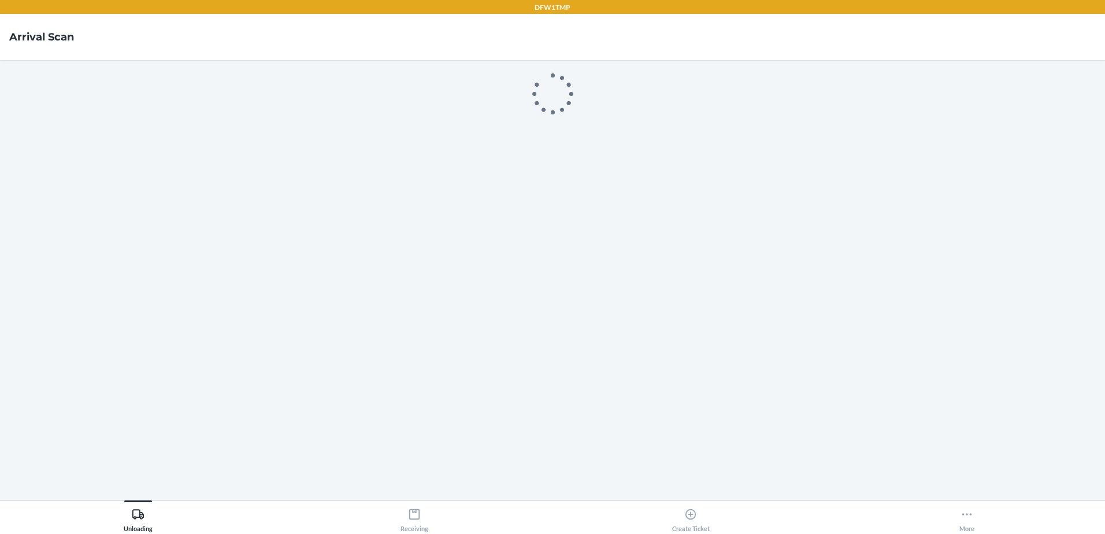 This screenshot has height=534, width=1105. I want to click on button: Create Ticket, so click(691, 516).